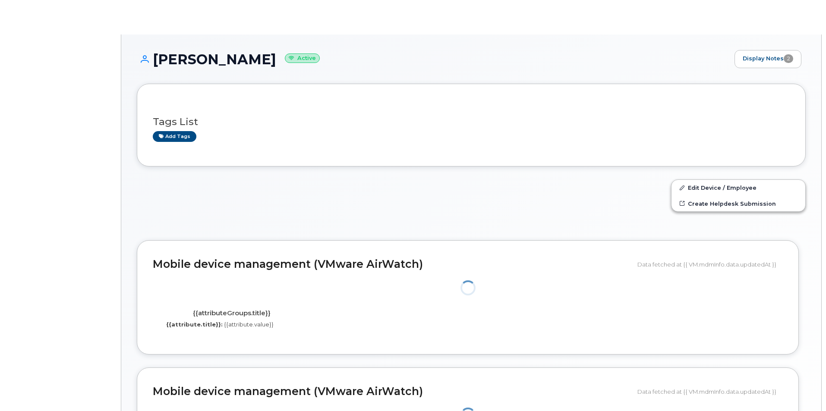 This screenshot has width=826, height=411. I want to click on h3: Tags List, so click(471, 122).